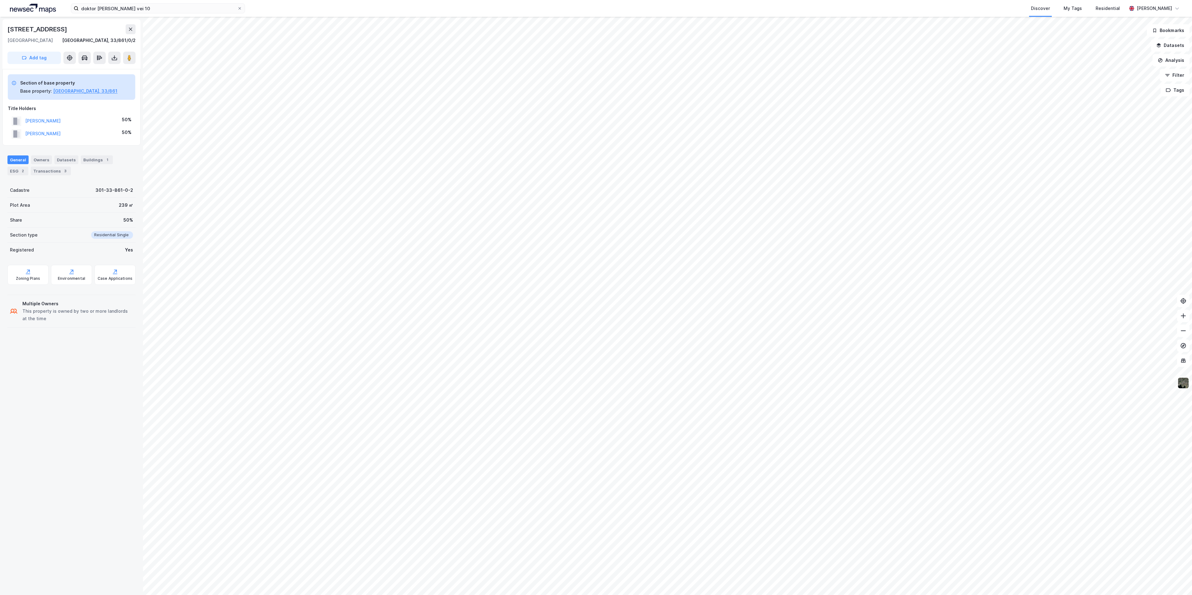  I want to click on div: 1, so click(107, 160).